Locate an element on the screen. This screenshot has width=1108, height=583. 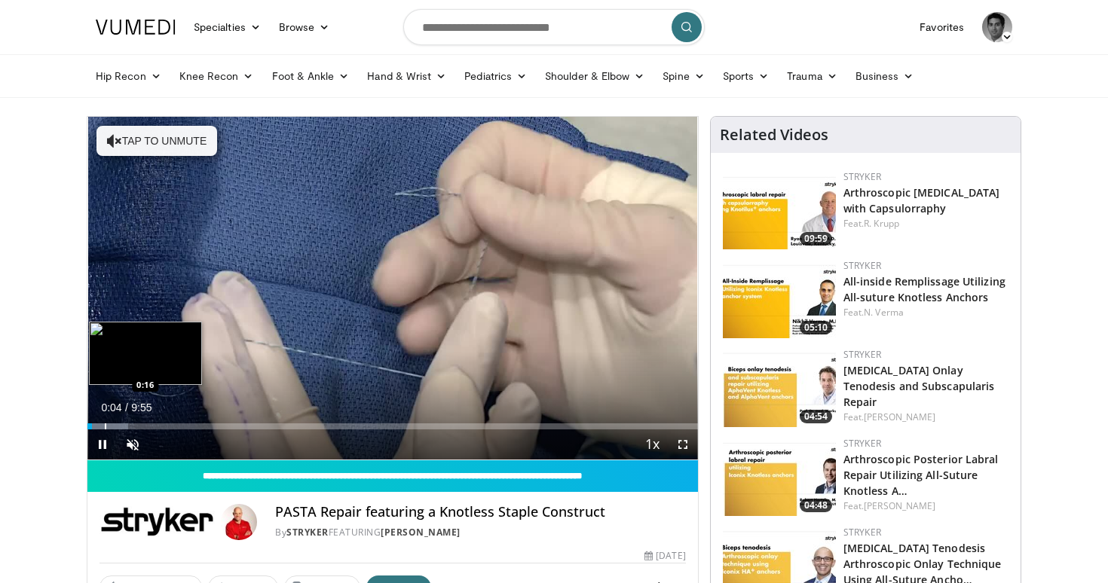
div: Progress Bar is located at coordinates (393, 427).